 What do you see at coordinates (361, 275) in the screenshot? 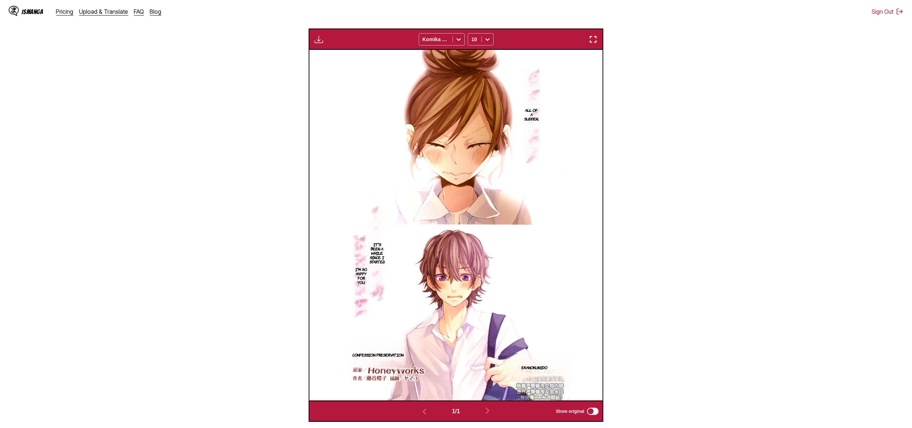
I see `p: I'm so happy for you.` at bounding box center [361, 275].